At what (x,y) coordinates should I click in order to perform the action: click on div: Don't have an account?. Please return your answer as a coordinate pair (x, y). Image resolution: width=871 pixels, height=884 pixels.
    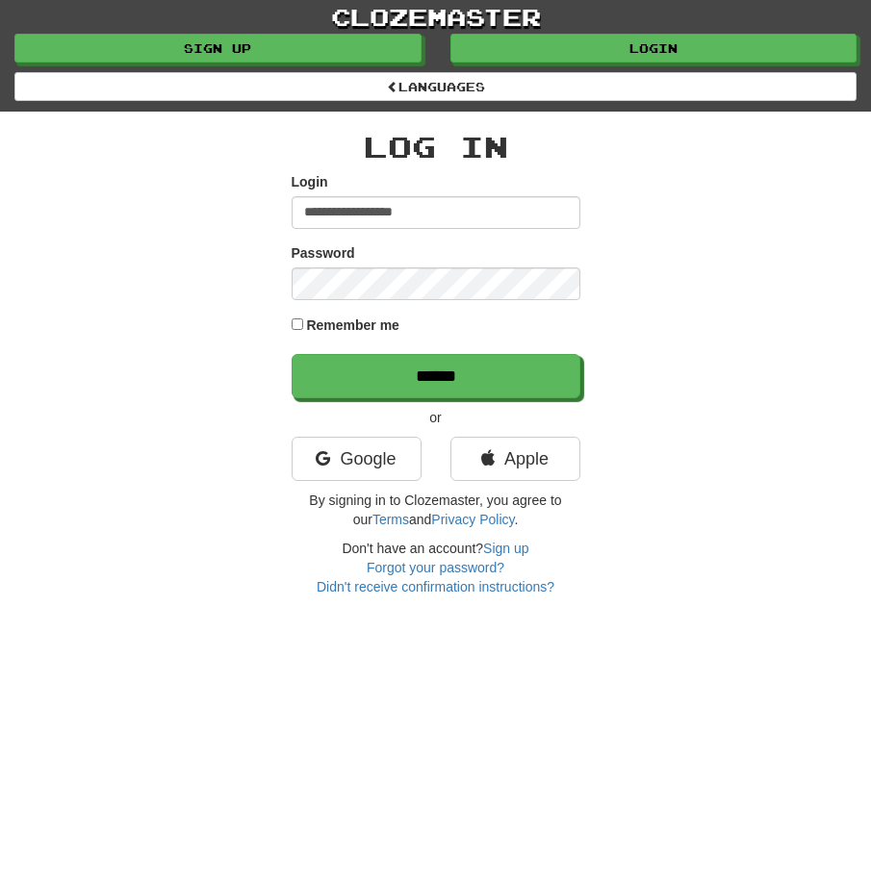
    Looking at the image, I should click on (436, 568).